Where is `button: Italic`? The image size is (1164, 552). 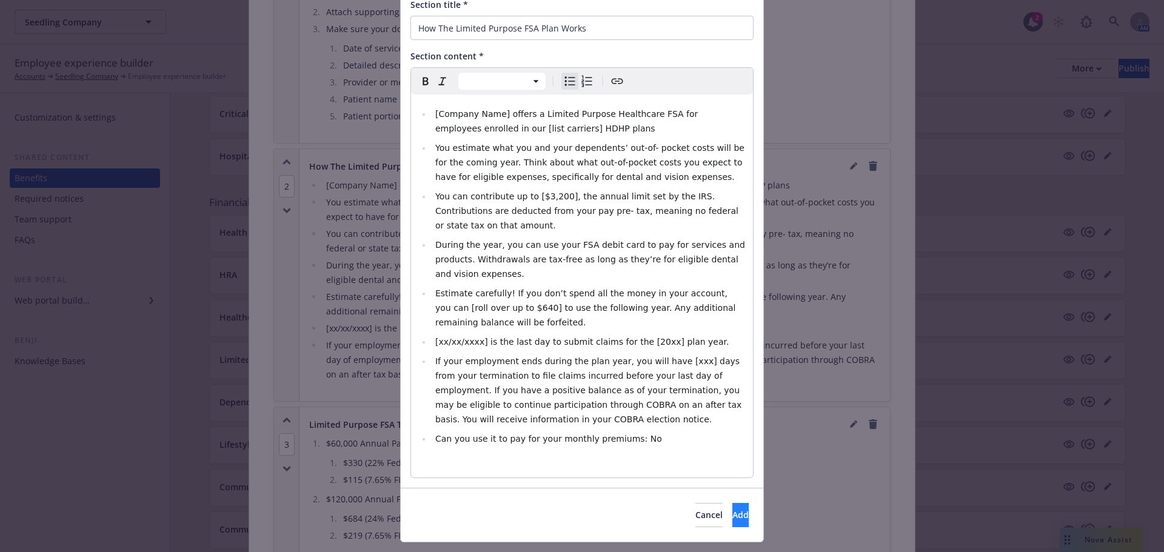 button: Italic is located at coordinates (443, 81).